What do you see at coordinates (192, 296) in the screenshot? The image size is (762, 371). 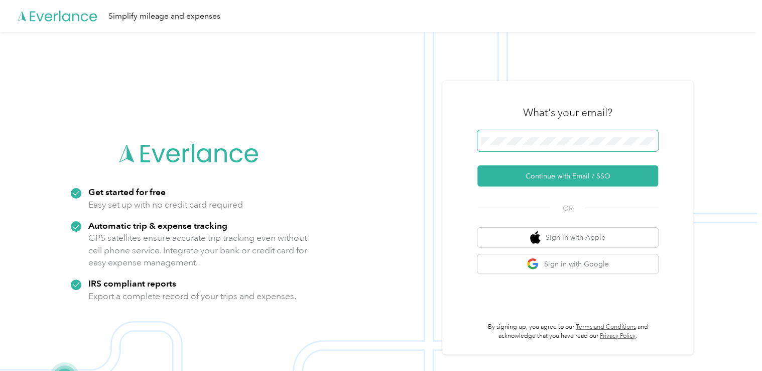 I see `p: Export a complete record of your trips and expenses.` at bounding box center [192, 296].